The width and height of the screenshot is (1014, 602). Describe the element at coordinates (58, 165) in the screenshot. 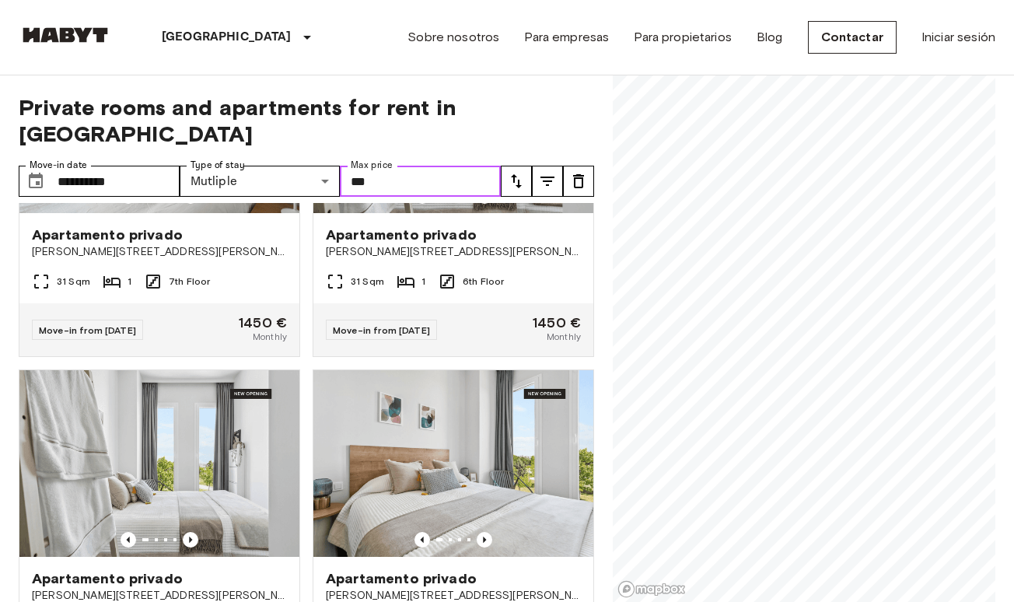

I see `label: Move-in date` at that location.